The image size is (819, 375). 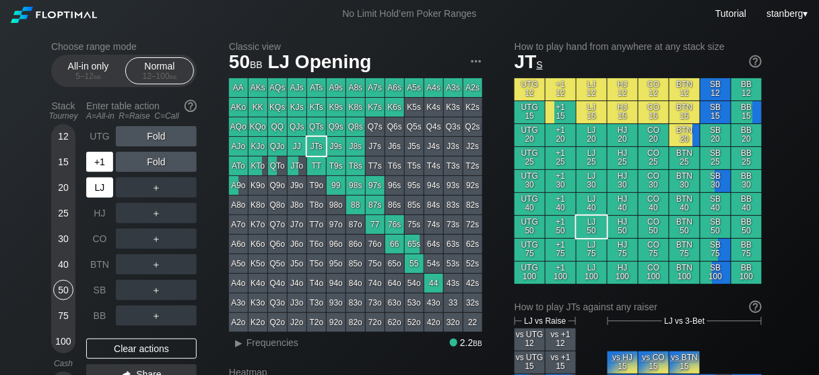 What do you see at coordinates (622, 249) in the screenshot?
I see `div: HJ 75` at bounding box center [622, 249].